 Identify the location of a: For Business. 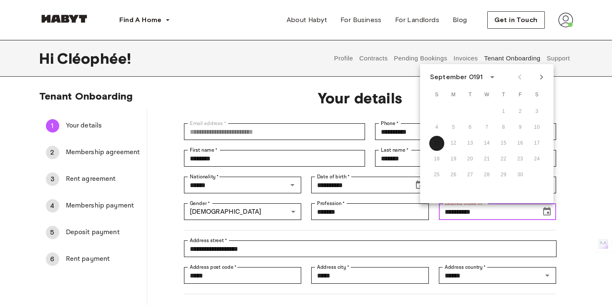
(361, 20).